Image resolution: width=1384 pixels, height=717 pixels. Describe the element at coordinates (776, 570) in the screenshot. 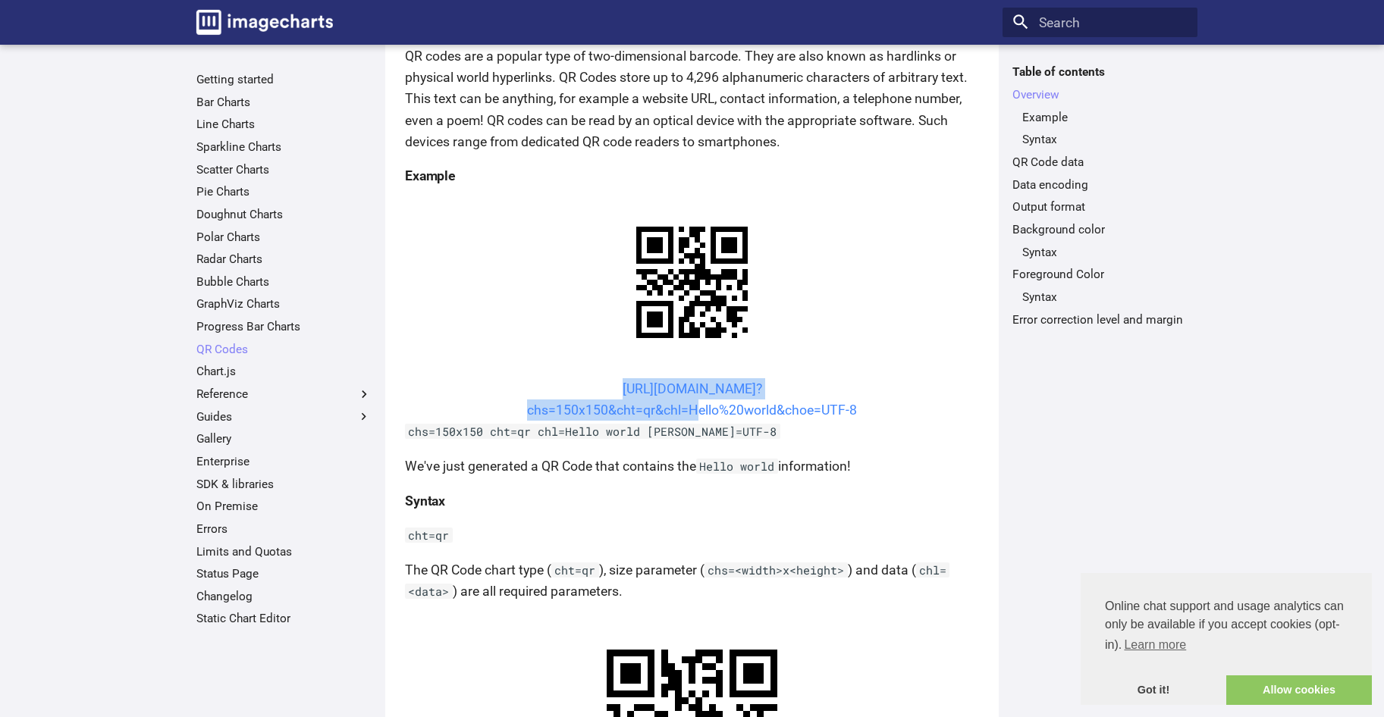

I see `code: chs=<width>x<height>` at that location.